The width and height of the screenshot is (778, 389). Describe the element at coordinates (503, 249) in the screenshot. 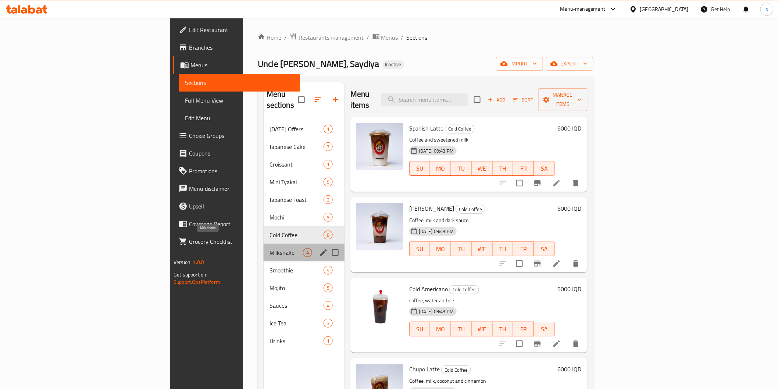

I see `span: TH` at that location.